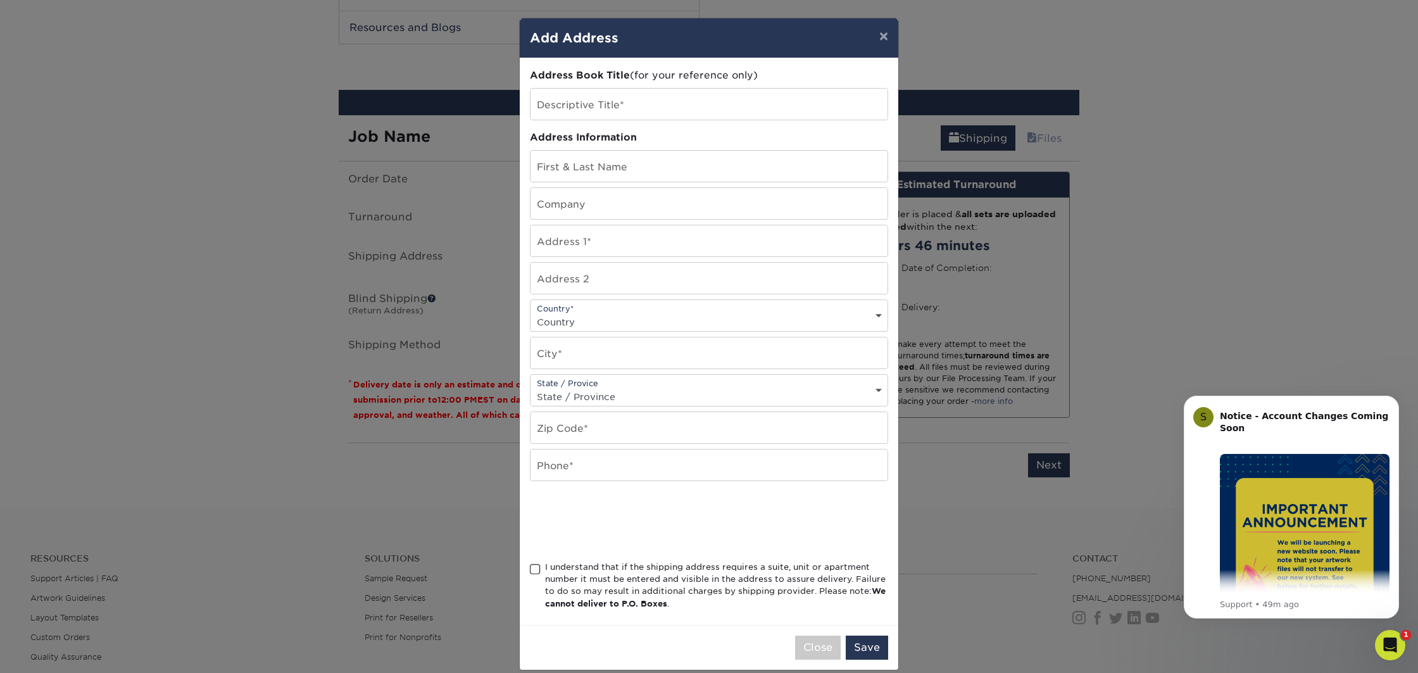 The height and width of the screenshot is (673, 1418). Describe the element at coordinates (127, 130) in the screenshot. I see `div: message notification from Support, 49m ago. Notice - Account Changes Coming Soon ​ Past Order Fil...` at that location.